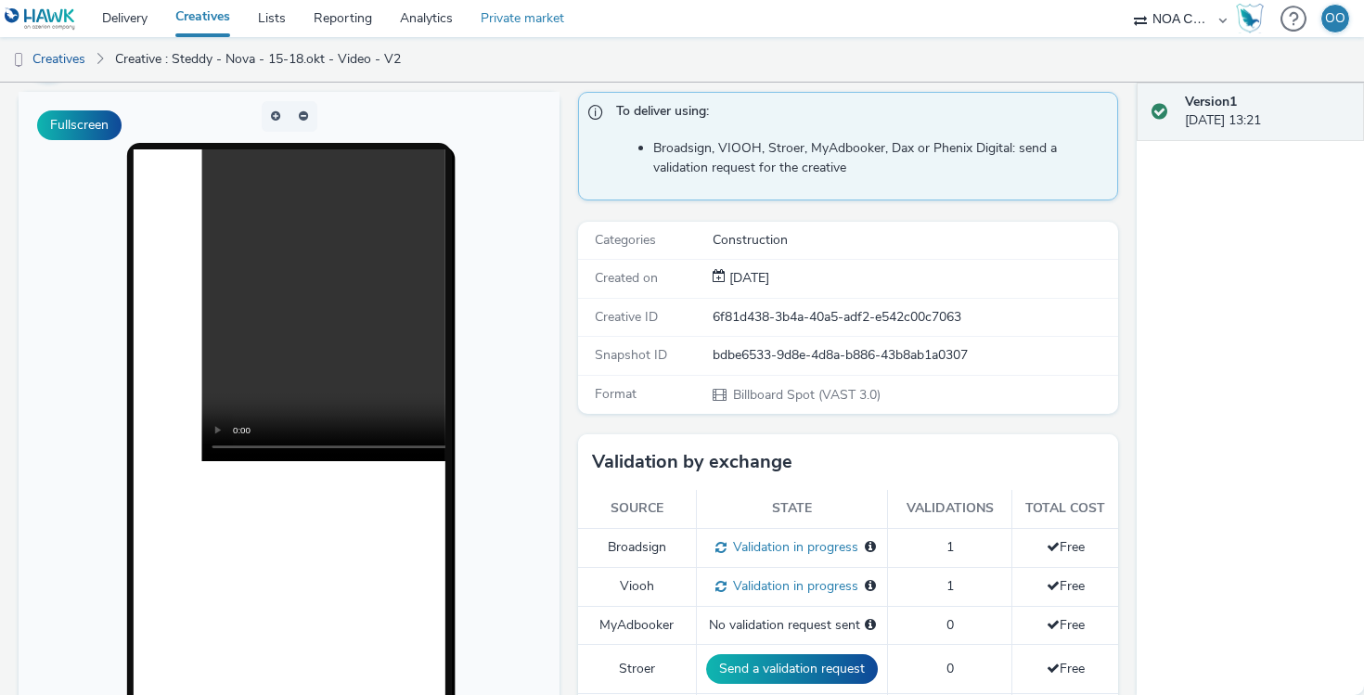  Describe the element at coordinates (1250, 19) in the screenshot. I see `img: Hawk Academy` at that location.